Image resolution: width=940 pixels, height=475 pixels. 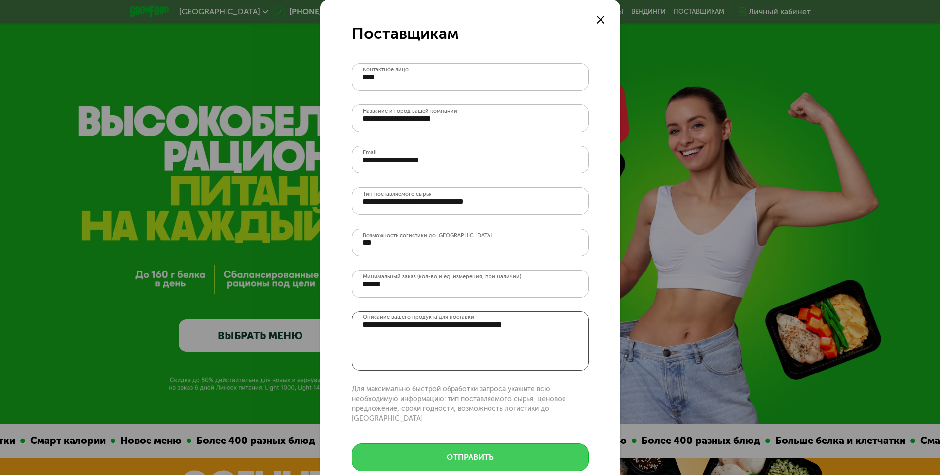 What do you see at coordinates (470, 34) in the screenshot?
I see `div: Поставщикам` at bounding box center [470, 34].